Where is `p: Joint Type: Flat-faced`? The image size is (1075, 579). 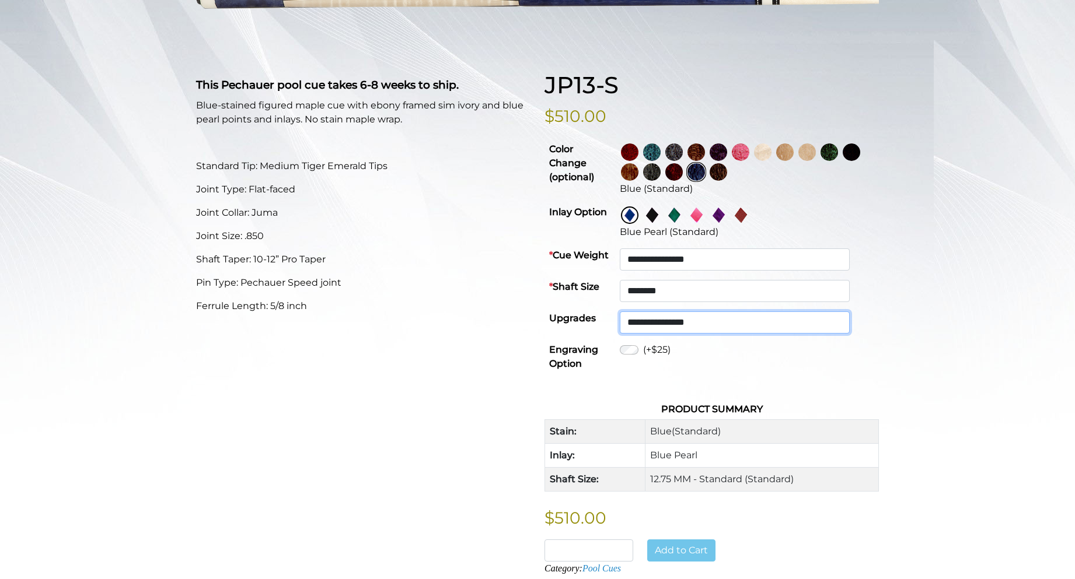
p: Joint Type: Flat-faced is located at coordinates (363, 190).